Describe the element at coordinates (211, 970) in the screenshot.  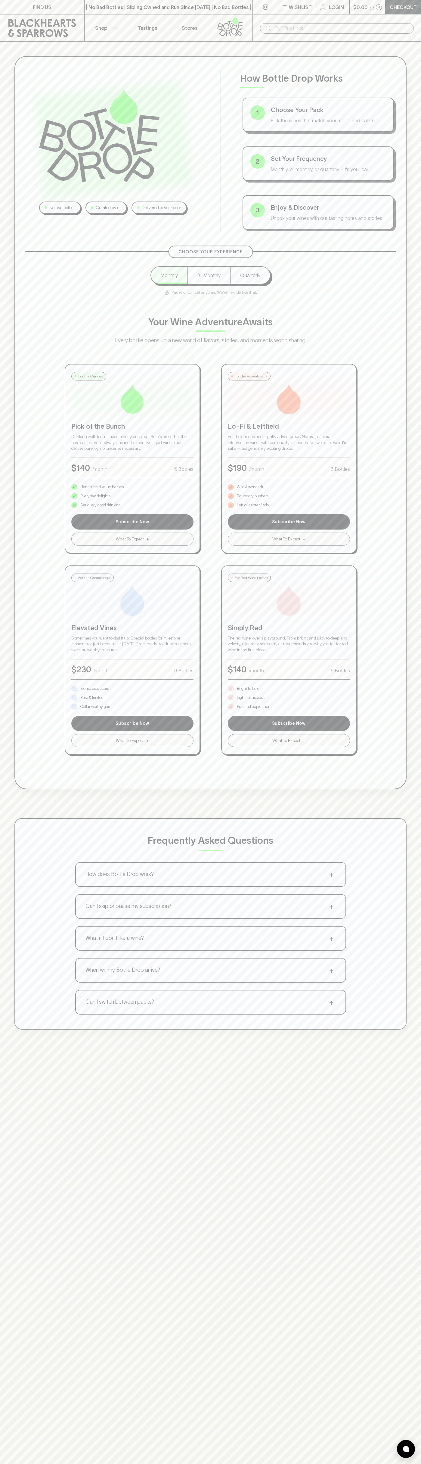
I see `button: When will my Bottle Drop arrive?+` at that location.